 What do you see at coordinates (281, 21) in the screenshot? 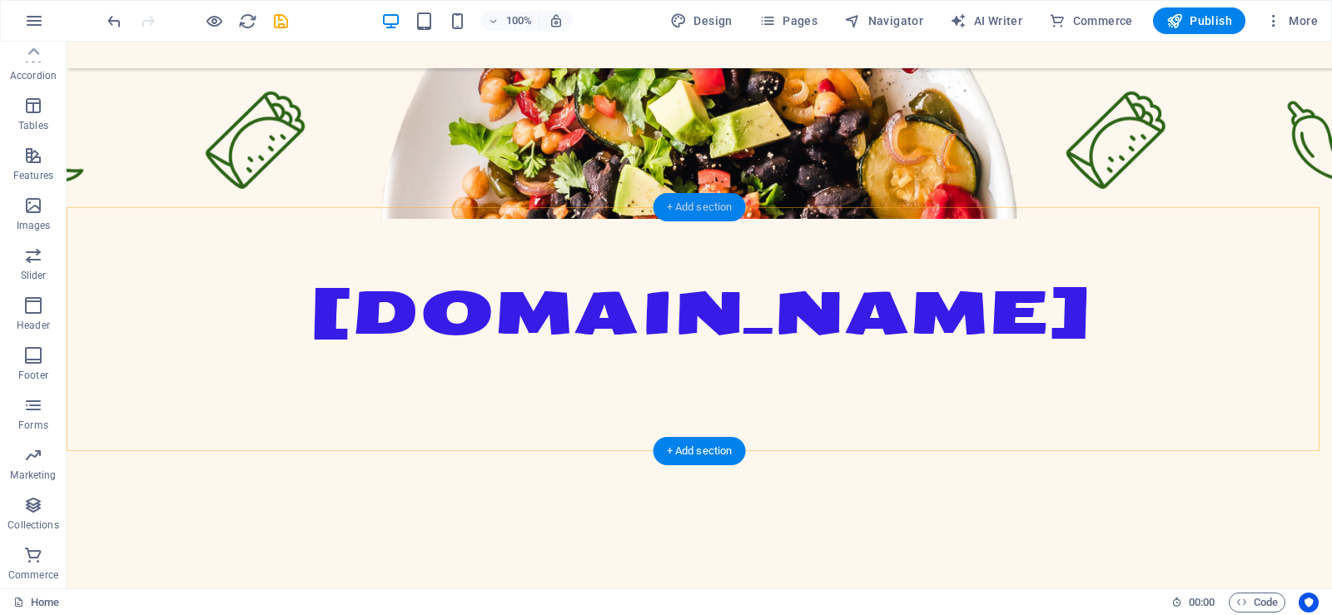
I see `i: Save (Ctrl+S)` at bounding box center [281, 21].